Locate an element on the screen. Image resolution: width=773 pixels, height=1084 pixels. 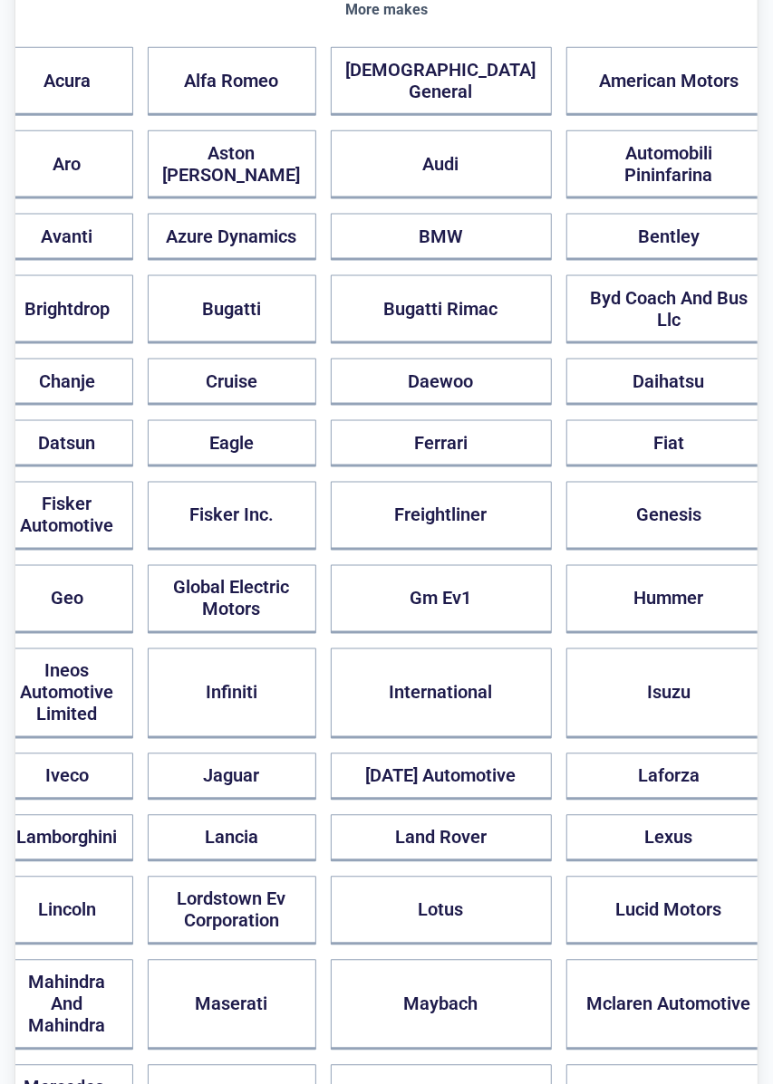
button: Chanje is located at coordinates (67, 382).